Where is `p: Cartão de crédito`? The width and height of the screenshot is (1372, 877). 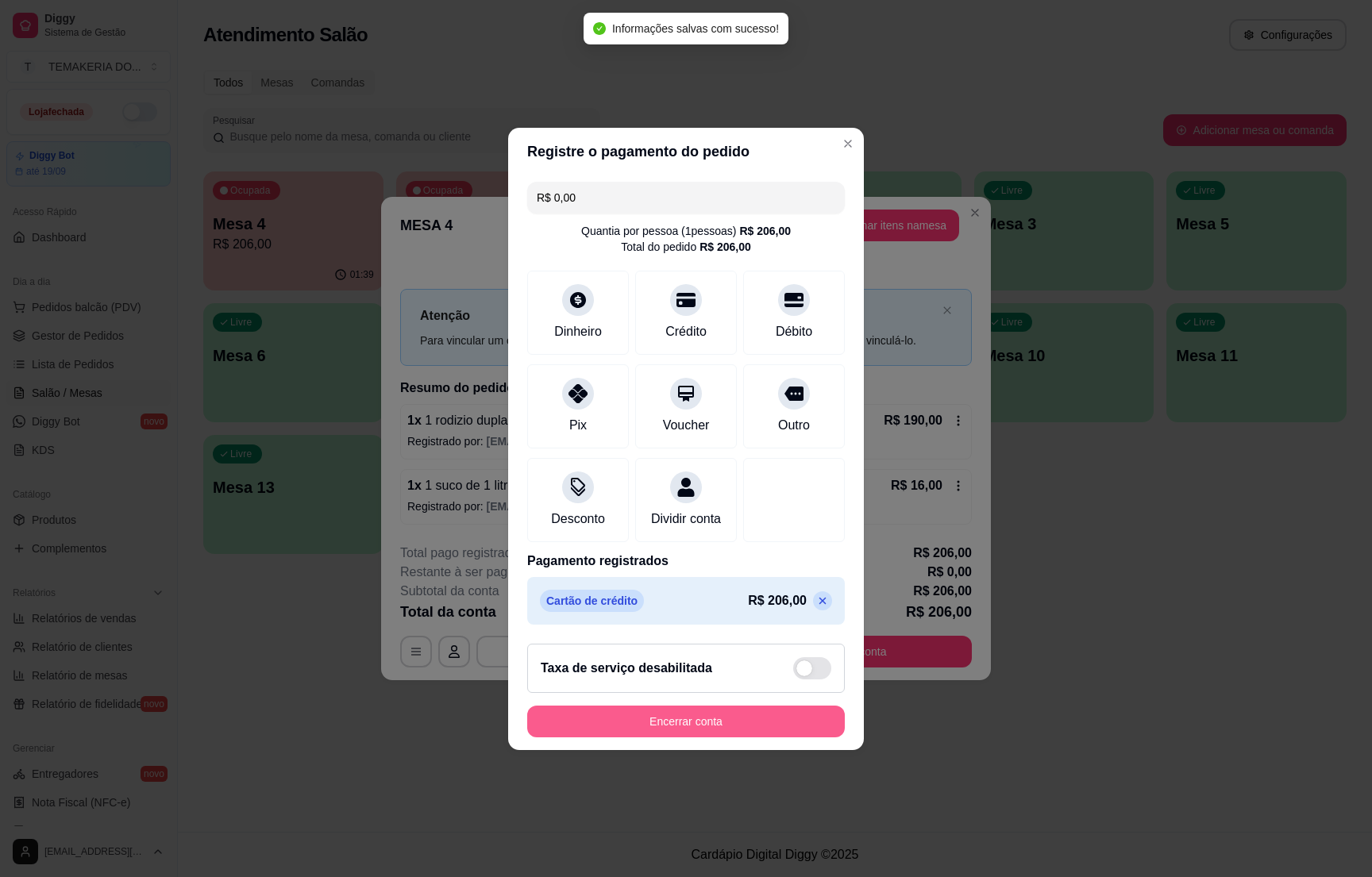 p: Cartão de crédito is located at coordinates (592, 601).